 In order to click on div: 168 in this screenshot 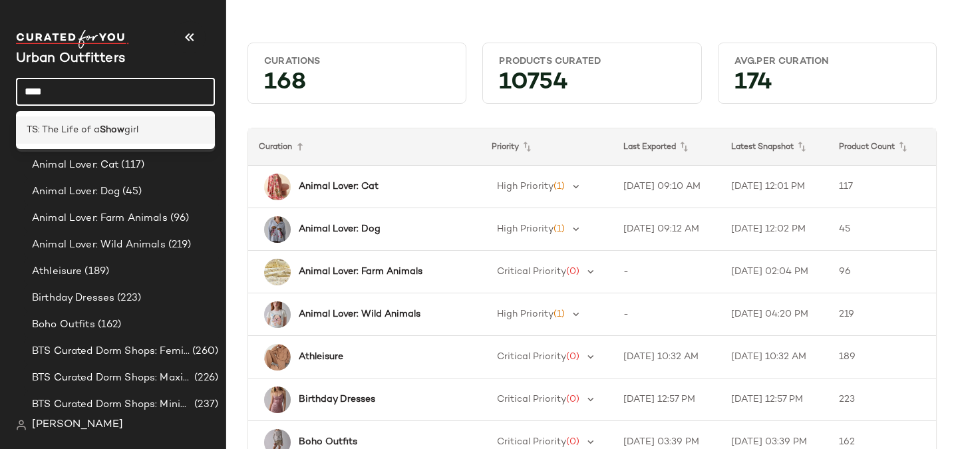, I will do `click(357, 85)`.